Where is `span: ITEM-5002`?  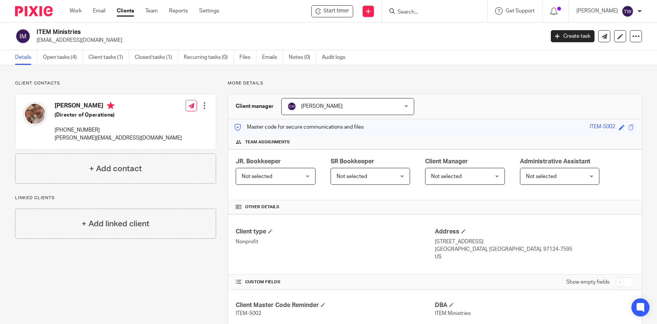 span: ITEM-5002 is located at coordinates (249, 313).